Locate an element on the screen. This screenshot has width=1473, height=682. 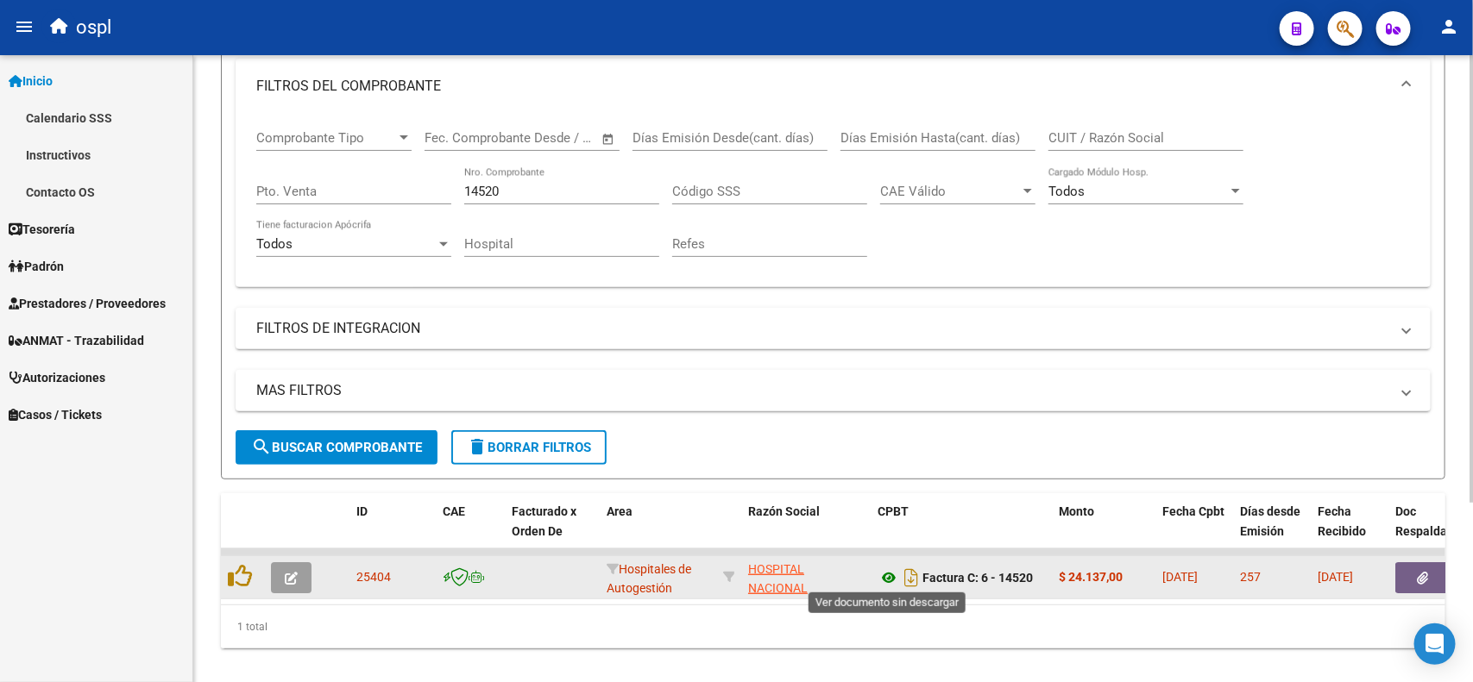
span: Buscar Comprobante is located at coordinates (337, 448).